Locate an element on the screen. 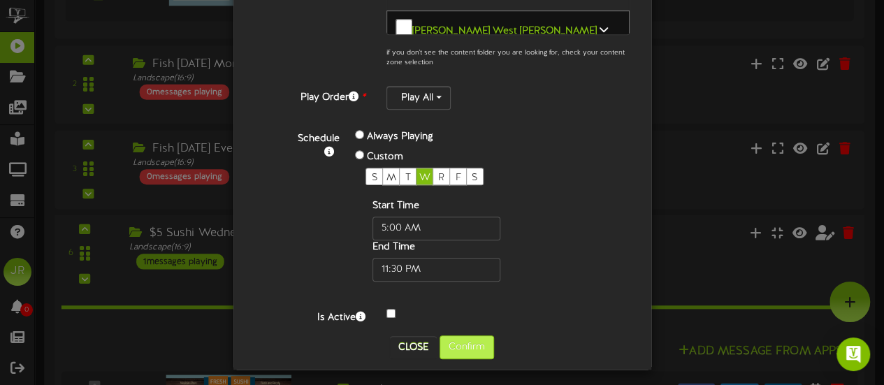 The width and height of the screenshot is (884, 385). button: Confirm is located at coordinates (467, 347).